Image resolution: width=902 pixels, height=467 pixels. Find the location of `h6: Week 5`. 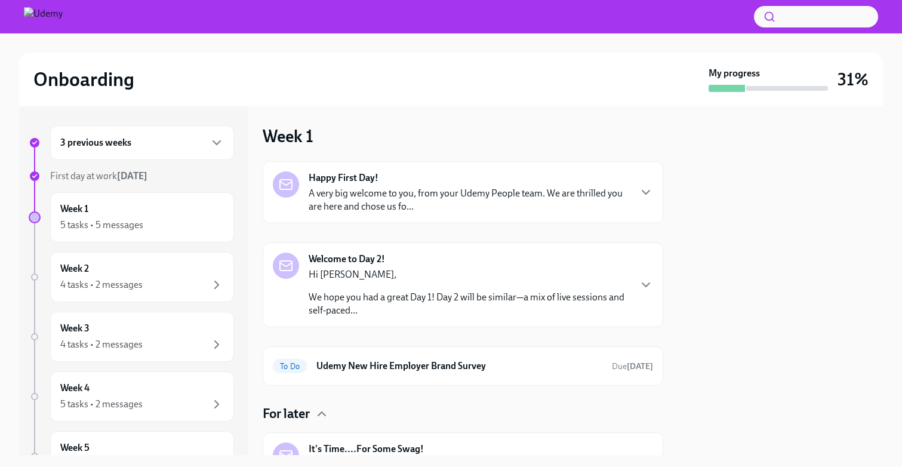

h6: Week 5 is located at coordinates (75, 448).